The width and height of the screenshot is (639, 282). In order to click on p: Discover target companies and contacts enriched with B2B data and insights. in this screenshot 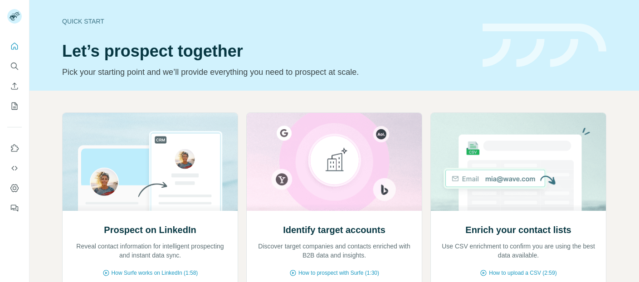, I will do `click(334, 251)`.